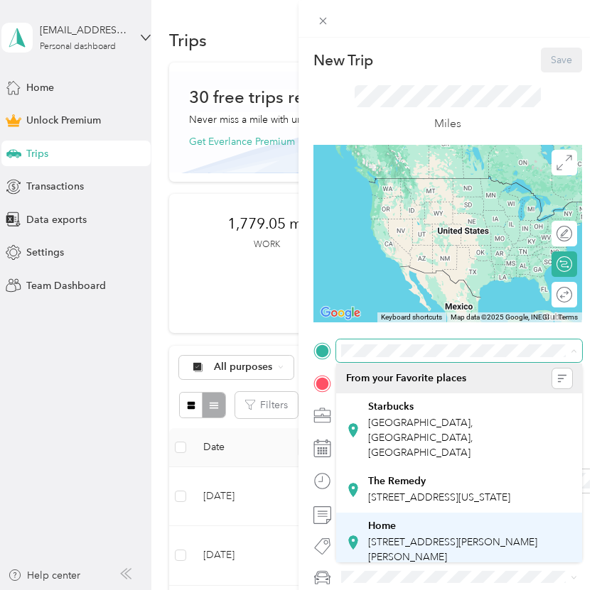  I want to click on strong: The Remedy, so click(396, 482).